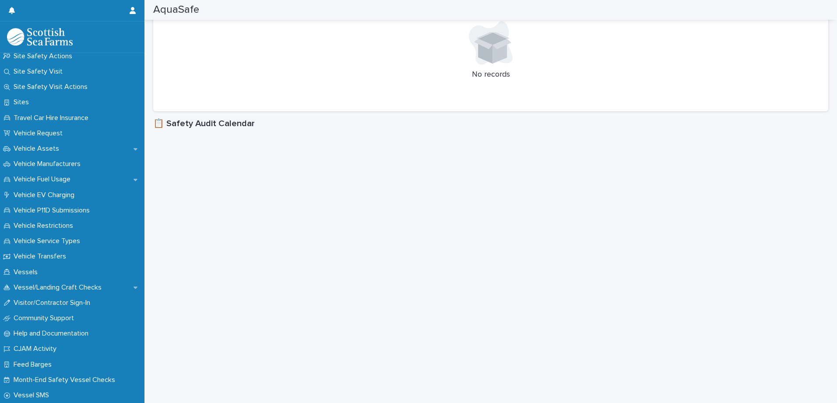 Image resolution: width=837 pixels, height=403 pixels. What do you see at coordinates (37, 348) in the screenshot?
I see `p: CJAM Activity` at bounding box center [37, 348].